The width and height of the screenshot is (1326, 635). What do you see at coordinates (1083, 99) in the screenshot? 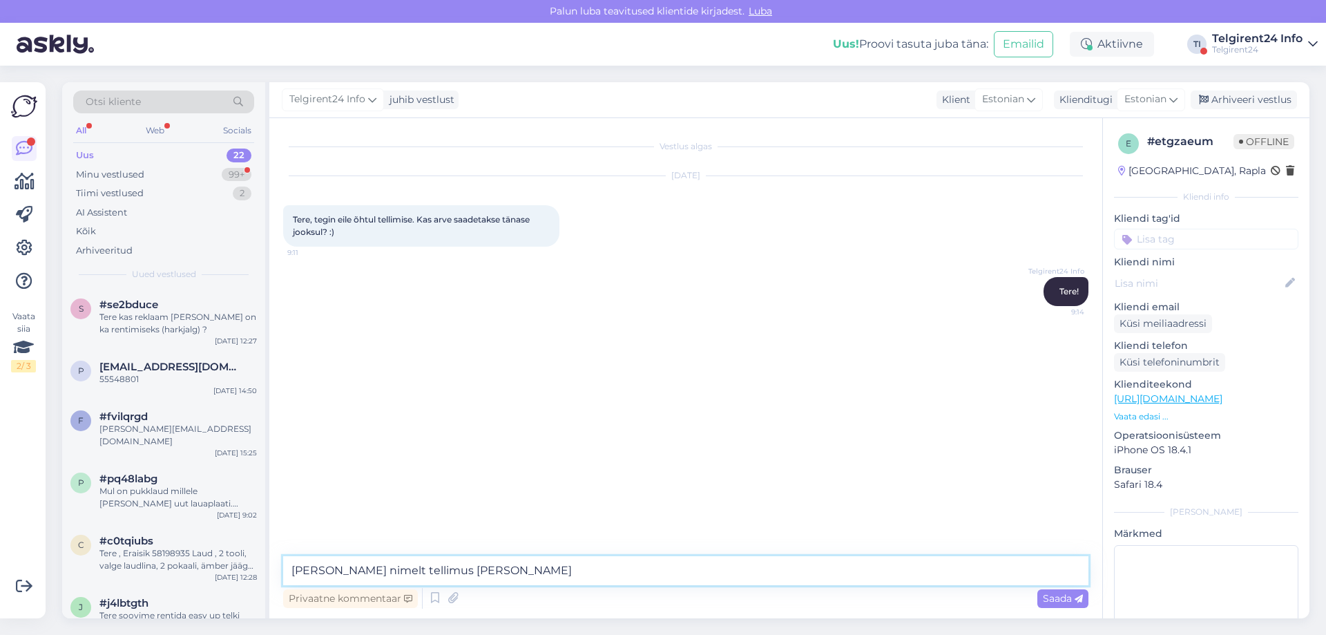
I see `div: Klienditugi` at bounding box center [1083, 99].